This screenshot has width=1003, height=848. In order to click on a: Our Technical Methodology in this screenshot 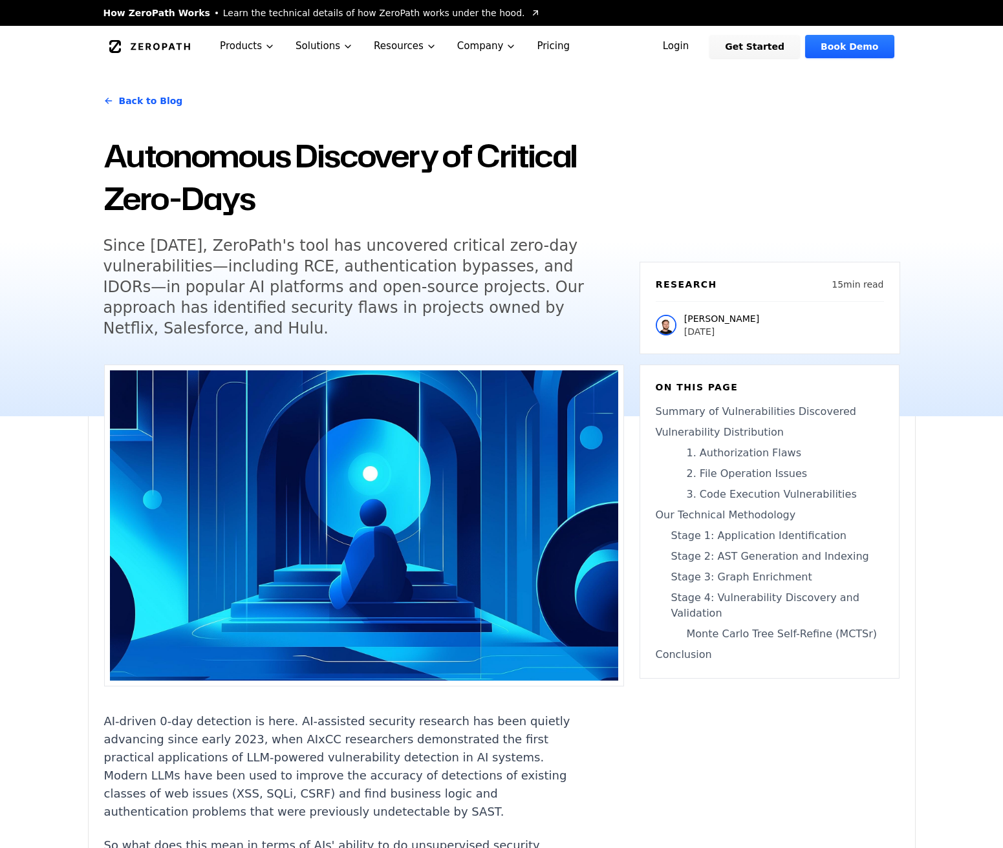, I will do `click(769, 515)`.